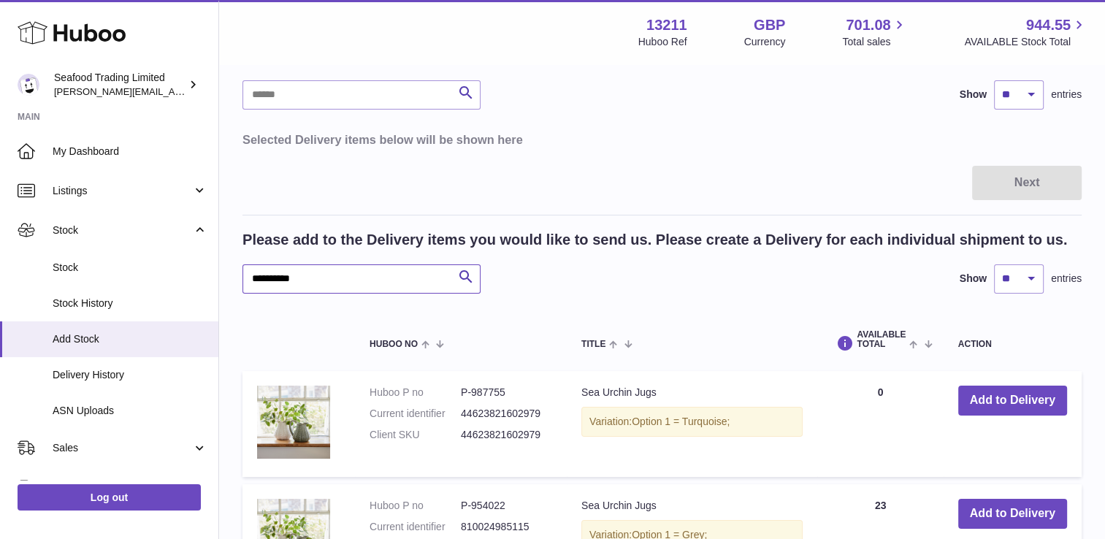 This screenshot has height=539, width=1105. I want to click on div: Currency, so click(765, 42).